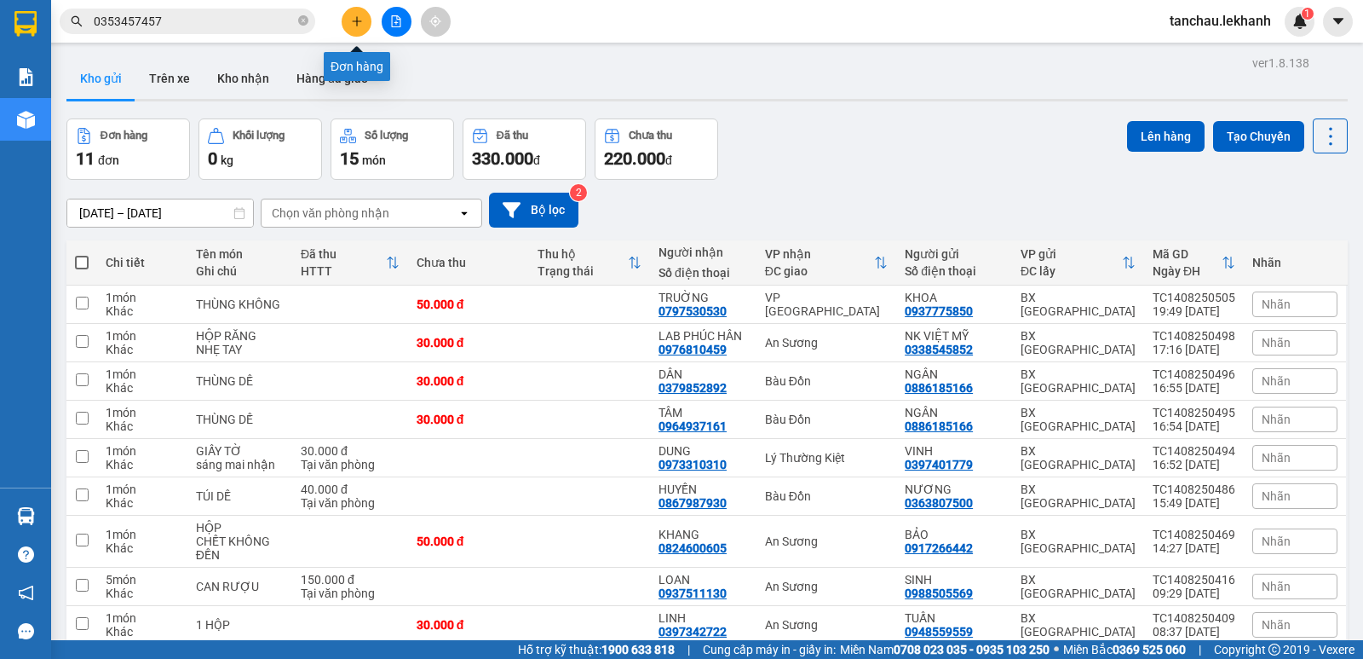 Image resolution: width=1363 pixels, height=659 pixels. I want to click on span: caret-down, so click(1339, 21).